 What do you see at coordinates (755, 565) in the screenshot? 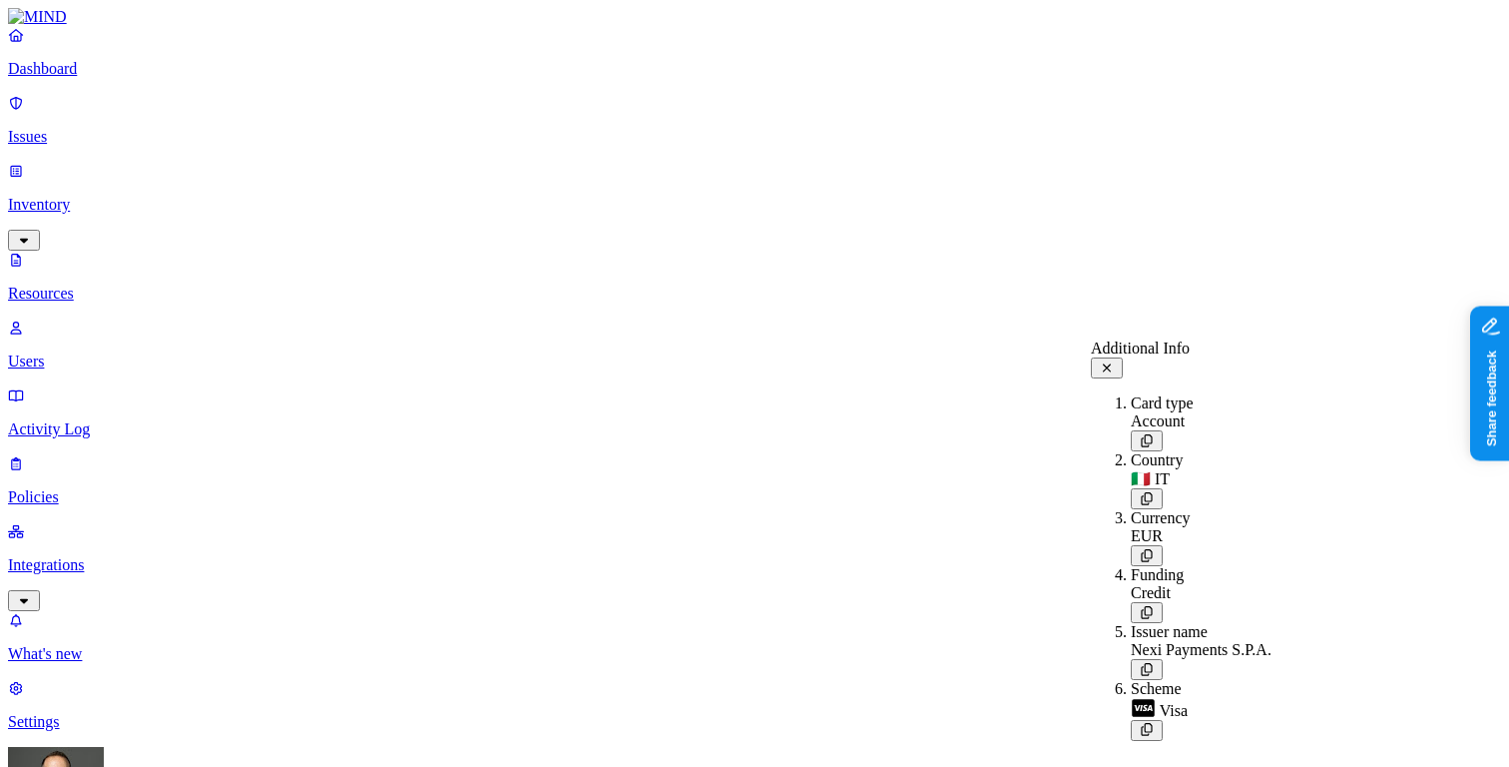
I see `p: Integrations` at bounding box center [755, 565].